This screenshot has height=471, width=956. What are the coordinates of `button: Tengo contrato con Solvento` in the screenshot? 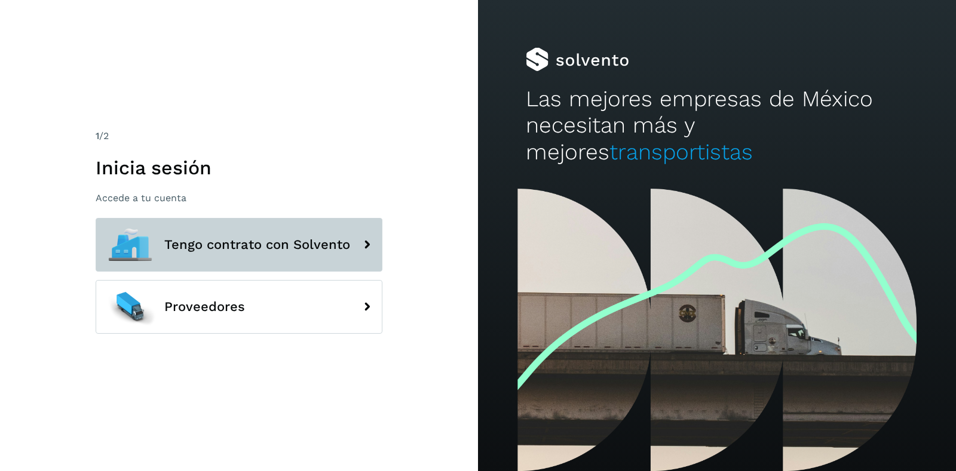 It's located at (239, 245).